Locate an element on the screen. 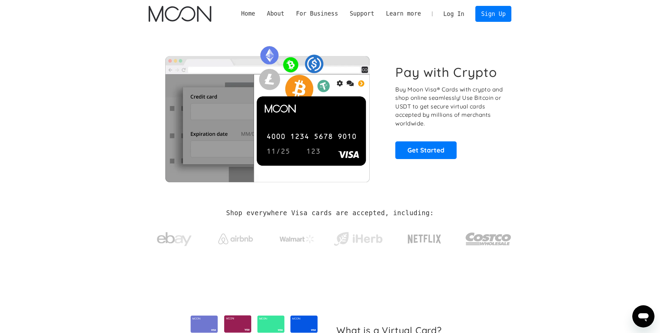 Image resolution: width=660 pixels, height=333 pixels. a: Get Started is located at coordinates (426, 150).